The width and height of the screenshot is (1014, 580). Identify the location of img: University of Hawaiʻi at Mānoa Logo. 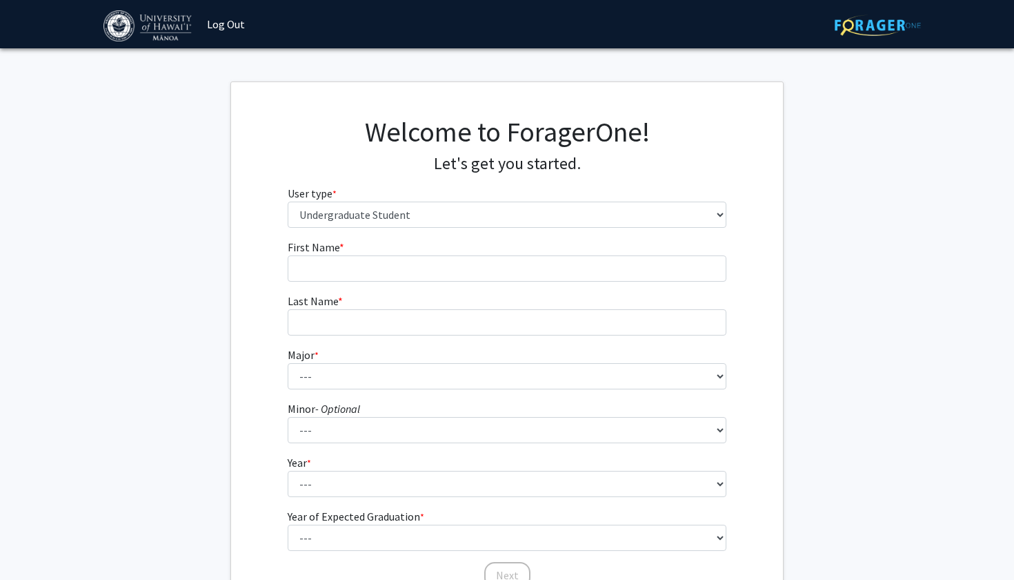
(149, 26).